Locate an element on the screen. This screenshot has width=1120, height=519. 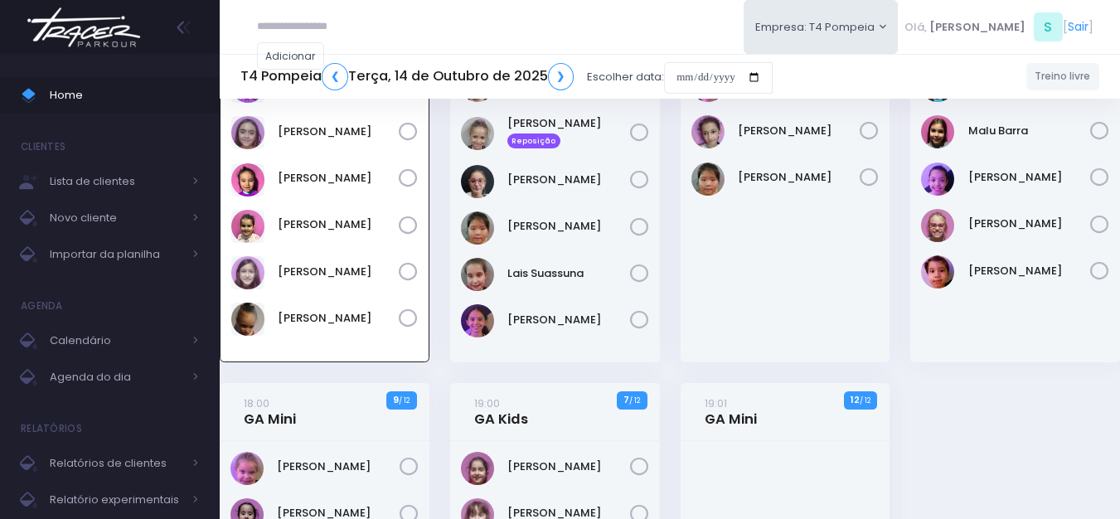
img: Lara Souza is located at coordinates (477, 321).